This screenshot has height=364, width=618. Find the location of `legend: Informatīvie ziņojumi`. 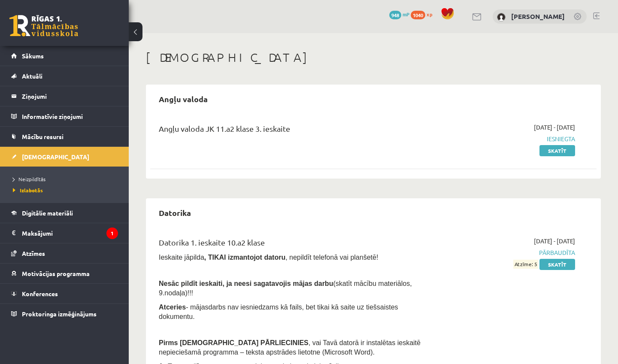

legend: Informatīvie ziņojumi is located at coordinates (70, 116).